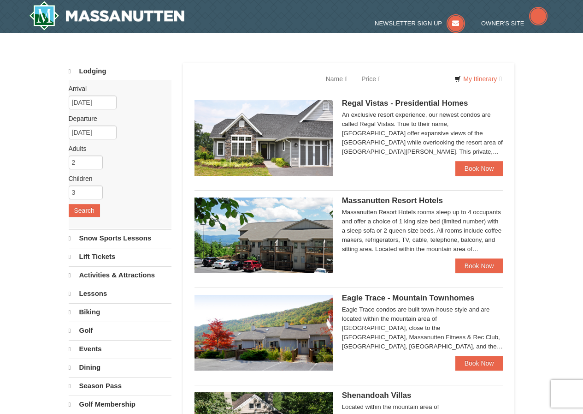  Describe the element at coordinates (120, 385) in the screenshot. I see `a: Season Pass` at that location.